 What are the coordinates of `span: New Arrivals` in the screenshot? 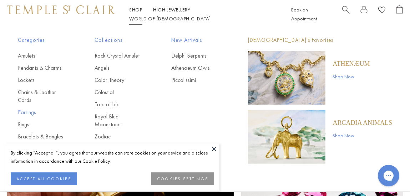 It's located at (195, 40).